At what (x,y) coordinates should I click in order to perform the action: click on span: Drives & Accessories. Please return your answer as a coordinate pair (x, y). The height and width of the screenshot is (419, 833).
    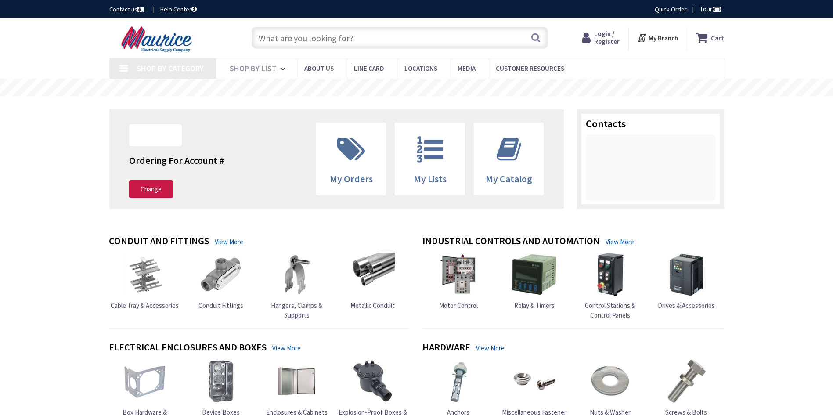
    Looking at the image, I should click on (687, 305).